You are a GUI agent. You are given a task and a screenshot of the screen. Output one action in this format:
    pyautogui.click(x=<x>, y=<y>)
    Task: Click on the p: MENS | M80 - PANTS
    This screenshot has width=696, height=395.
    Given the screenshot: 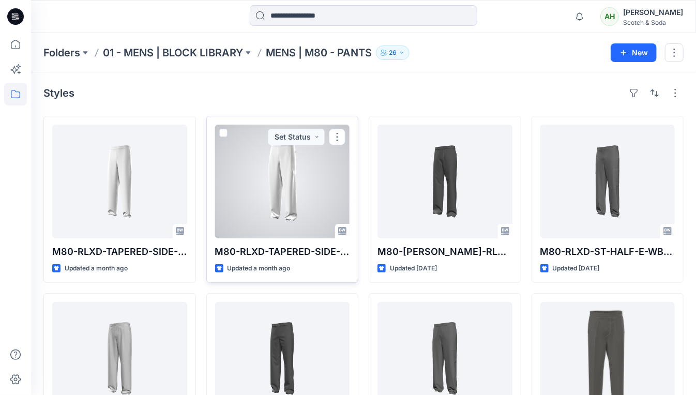 What is the action you would take?
    pyautogui.click(x=318, y=53)
    